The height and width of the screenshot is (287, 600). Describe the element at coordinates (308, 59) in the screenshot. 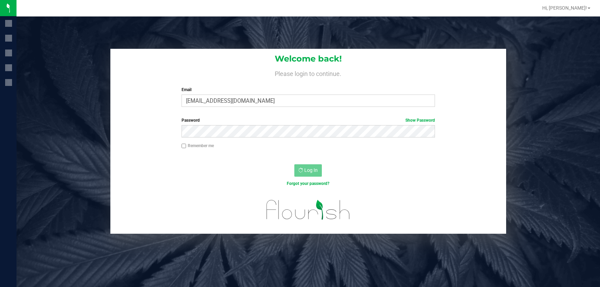

I see `h1: Welcome back!` at that location.